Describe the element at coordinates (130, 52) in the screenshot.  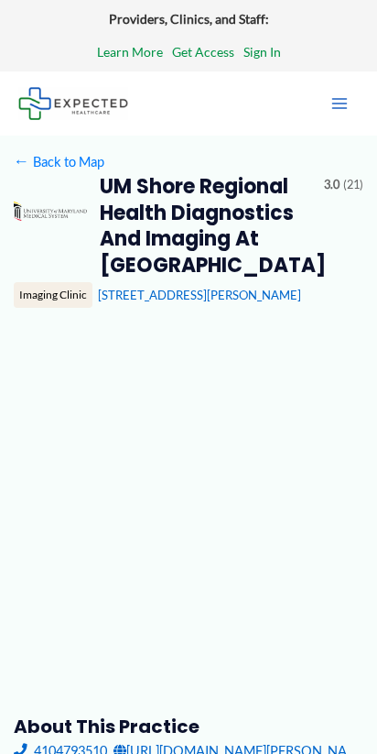
I see `a: Learn More` at that location.